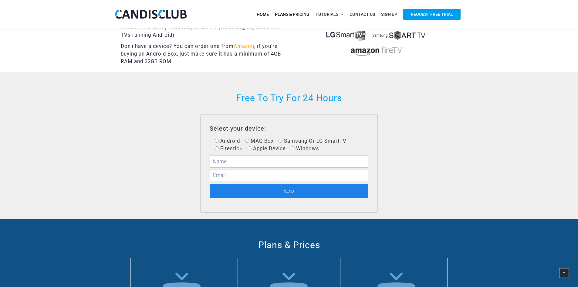 Image resolution: width=578 pixels, height=287 pixels. Describe the element at coordinates (289, 175) in the screenshot. I see `input: Email` at that location.